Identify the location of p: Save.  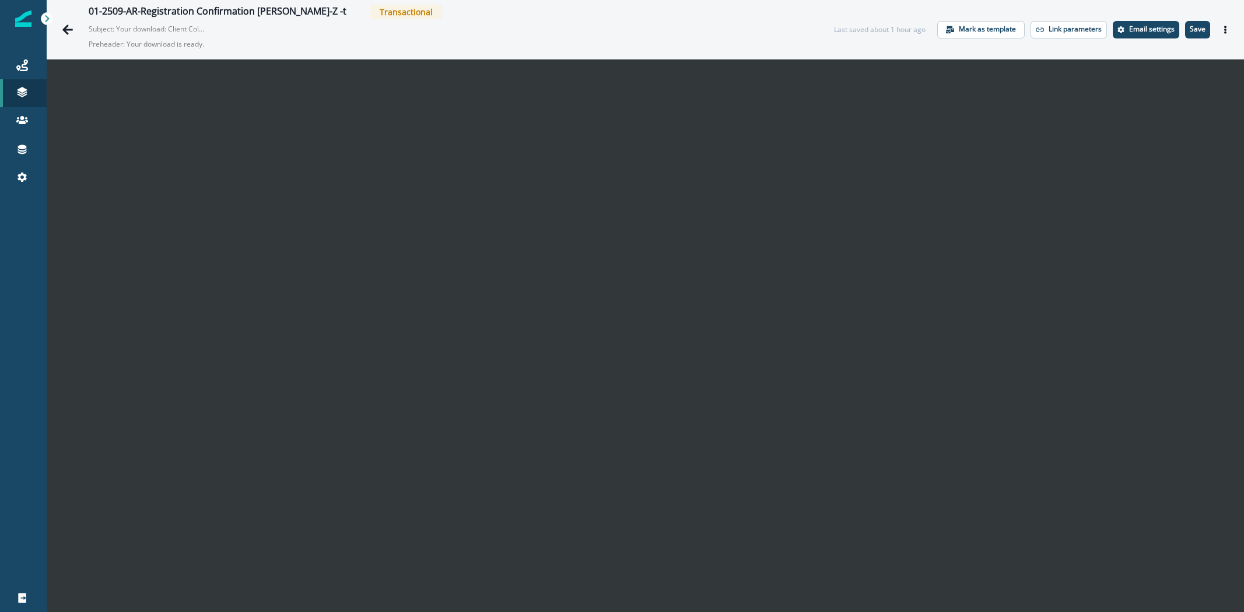
(1197, 29).